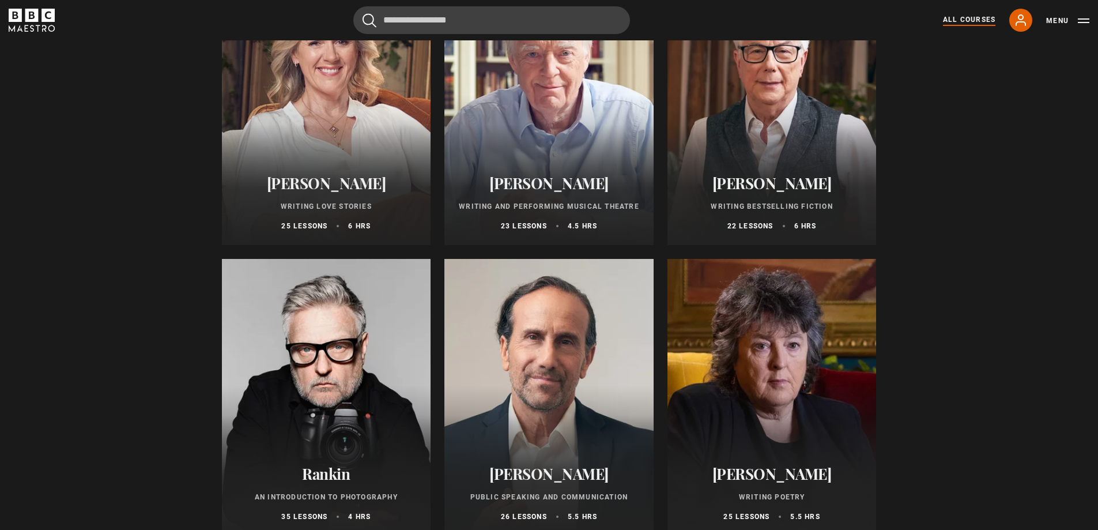 Image resolution: width=1098 pixels, height=530 pixels. I want to click on p: Writing Love Stories, so click(326, 206).